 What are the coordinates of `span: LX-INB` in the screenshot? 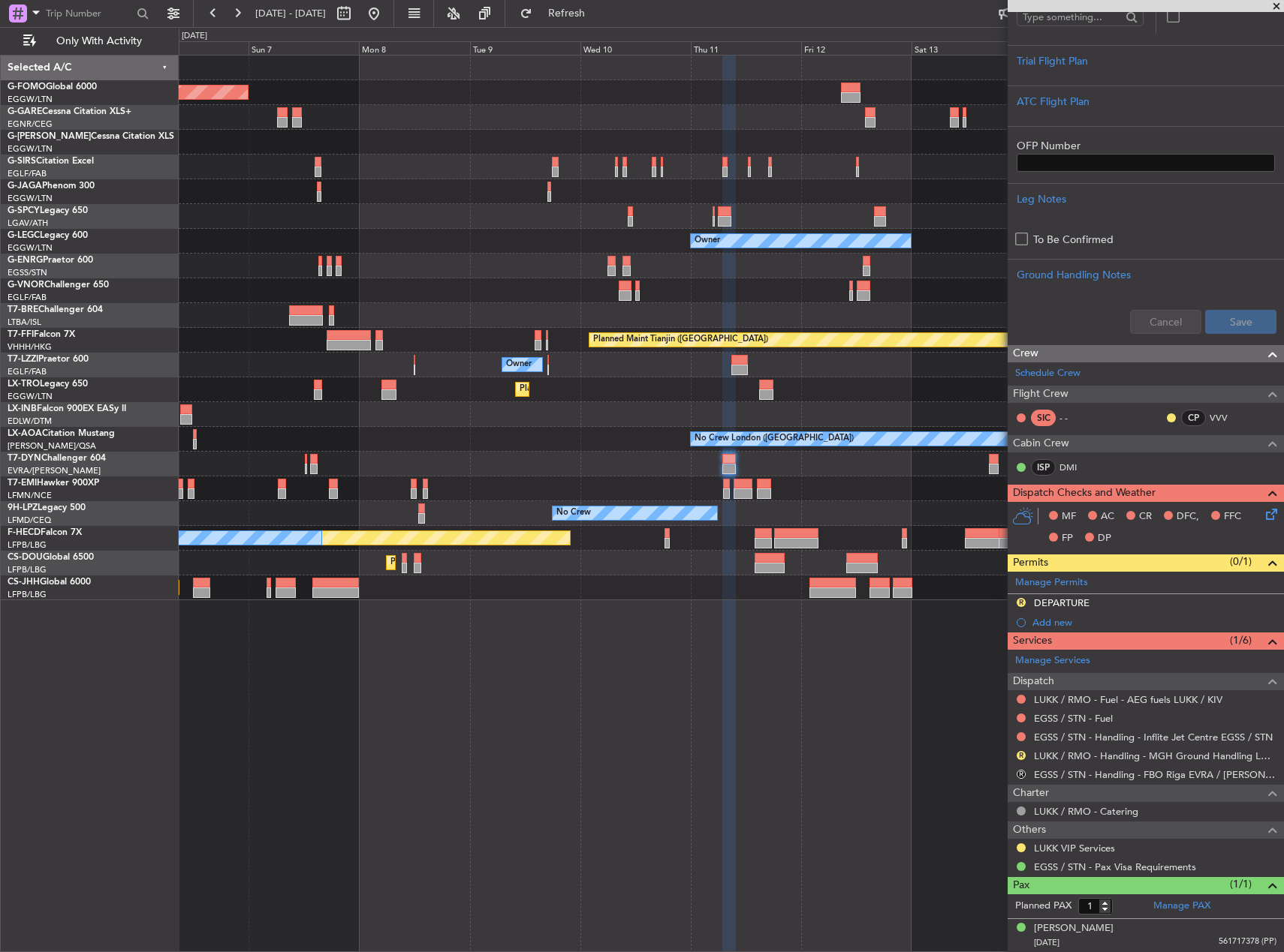 It's located at (22, 409).